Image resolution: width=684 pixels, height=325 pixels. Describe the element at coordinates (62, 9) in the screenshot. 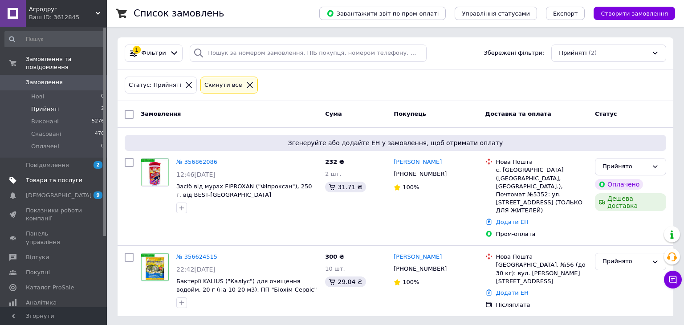

I see `span: Агродруг` at that location.